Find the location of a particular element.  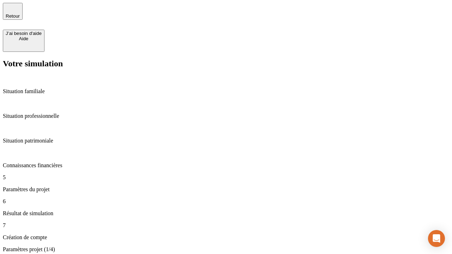

p: 5 is located at coordinates (226, 178).